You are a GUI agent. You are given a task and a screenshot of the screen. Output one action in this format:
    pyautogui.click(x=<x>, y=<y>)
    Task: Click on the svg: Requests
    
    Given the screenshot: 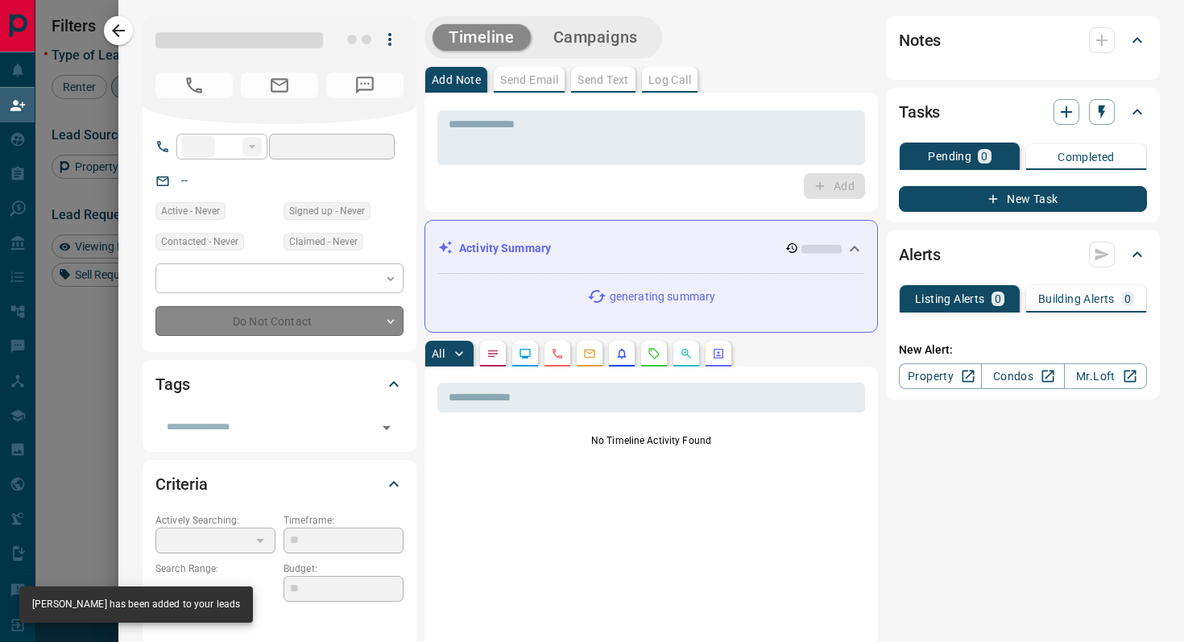 What is the action you would take?
    pyautogui.click(x=654, y=354)
    